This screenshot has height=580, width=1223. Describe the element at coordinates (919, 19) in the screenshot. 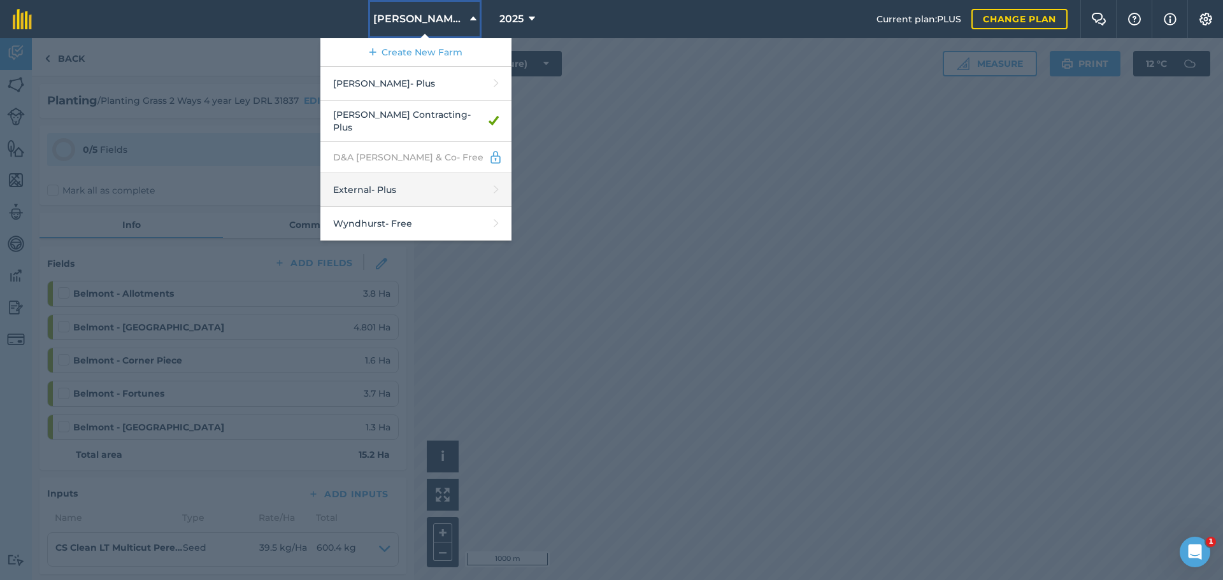

I see `span: Current plan : PLUS` at that location.